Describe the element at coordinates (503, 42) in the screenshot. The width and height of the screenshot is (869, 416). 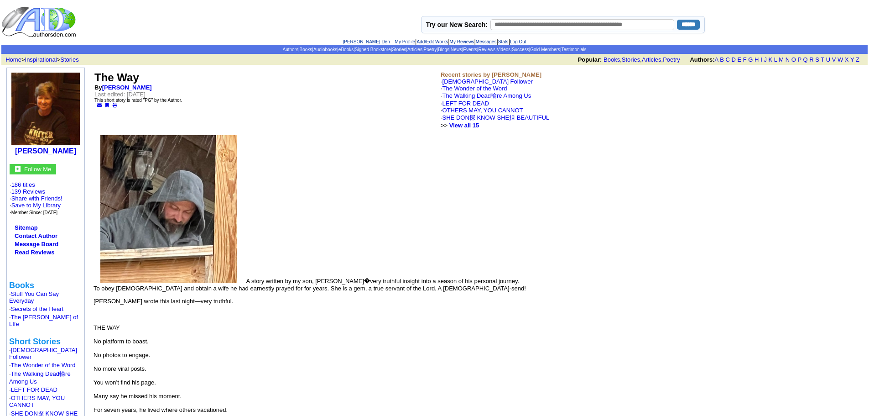
I see `a: Stats` at that location.